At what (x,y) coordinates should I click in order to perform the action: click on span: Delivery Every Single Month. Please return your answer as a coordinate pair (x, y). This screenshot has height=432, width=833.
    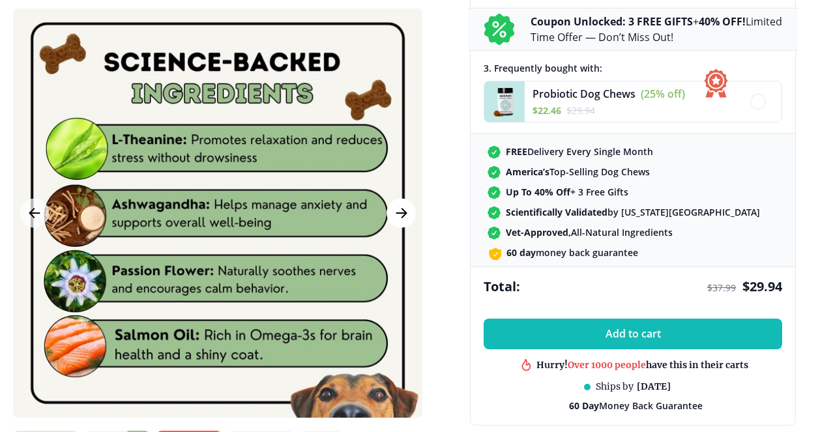
    Looking at the image, I should click on (579, 151).